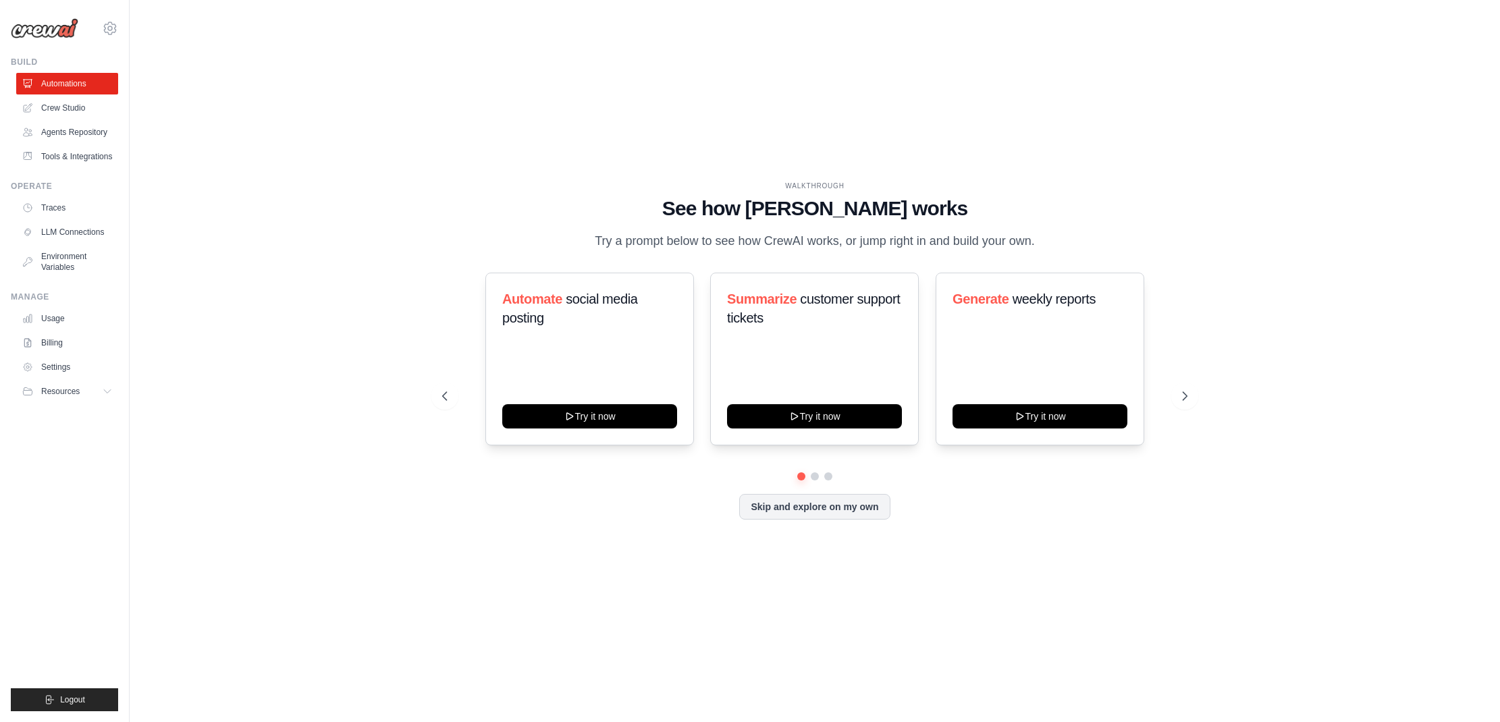  What do you see at coordinates (67, 392) in the screenshot?
I see `button: Resources` at bounding box center [67, 392].